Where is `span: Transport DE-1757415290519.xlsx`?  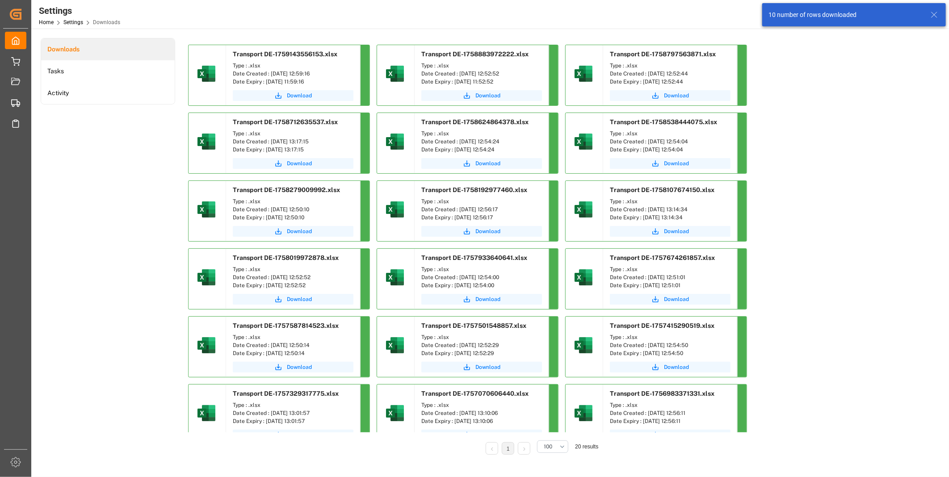
span: Transport DE-1757415290519.xlsx is located at coordinates (662, 326).